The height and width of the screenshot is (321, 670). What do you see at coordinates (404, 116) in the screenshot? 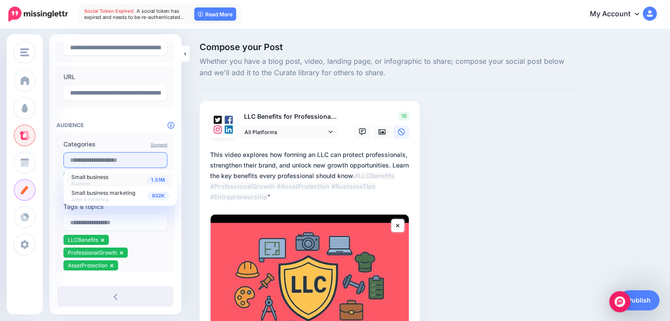
I see `span: 16` at bounding box center [404, 116].